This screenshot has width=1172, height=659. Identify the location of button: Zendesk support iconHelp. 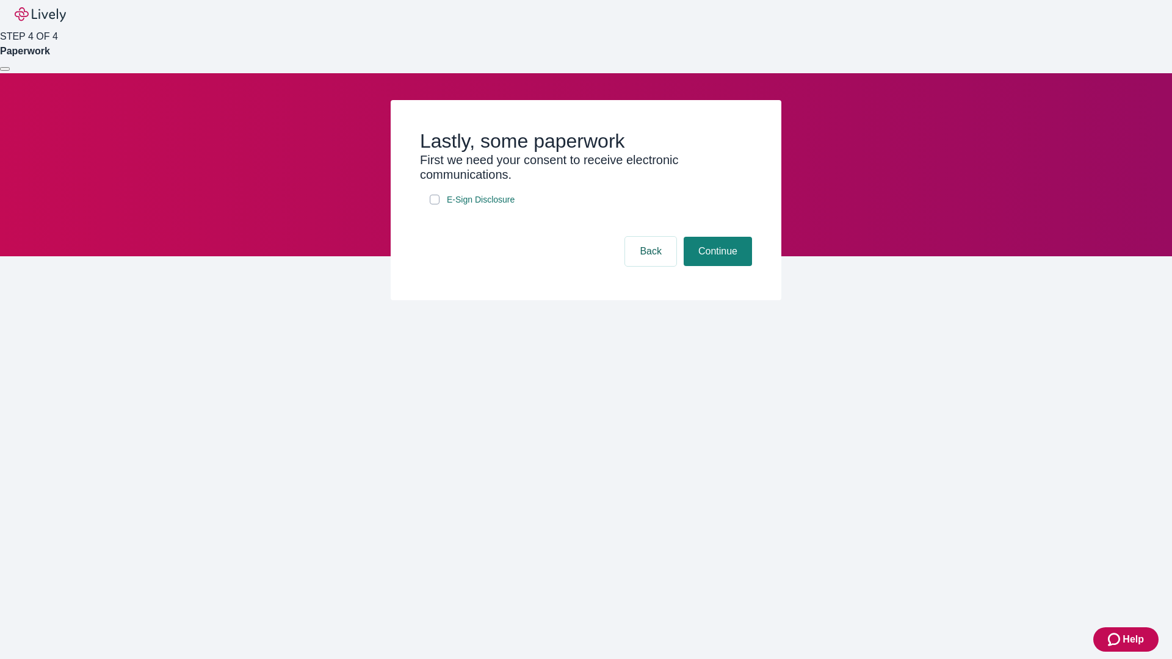
(1126, 640).